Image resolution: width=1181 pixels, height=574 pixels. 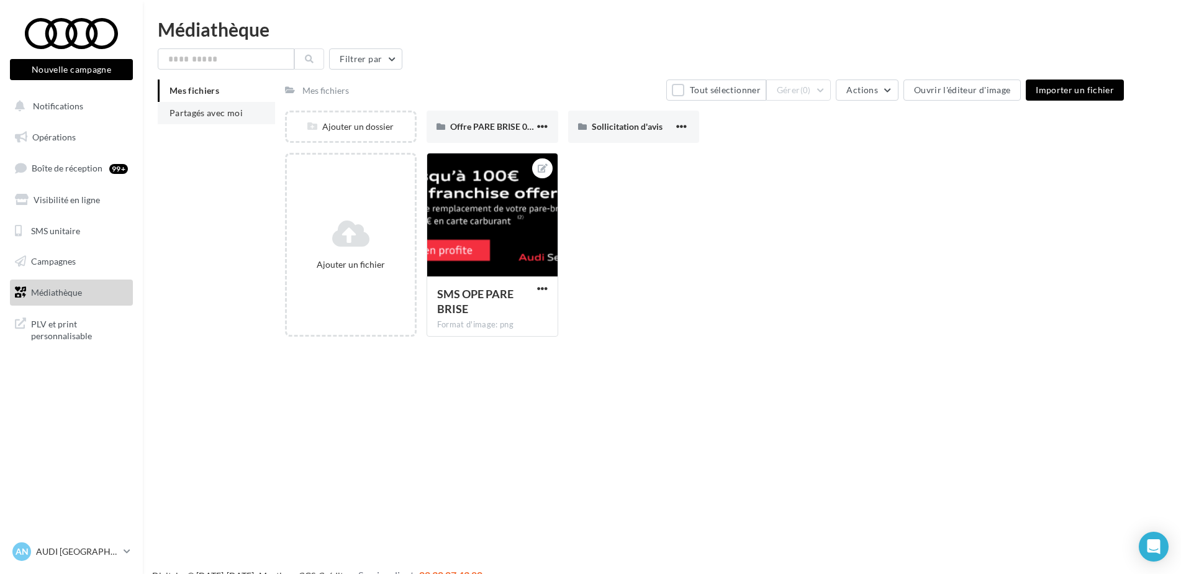 What do you see at coordinates (206, 112) in the screenshot?
I see `span: Partagés avec moi` at bounding box center [206, 112].